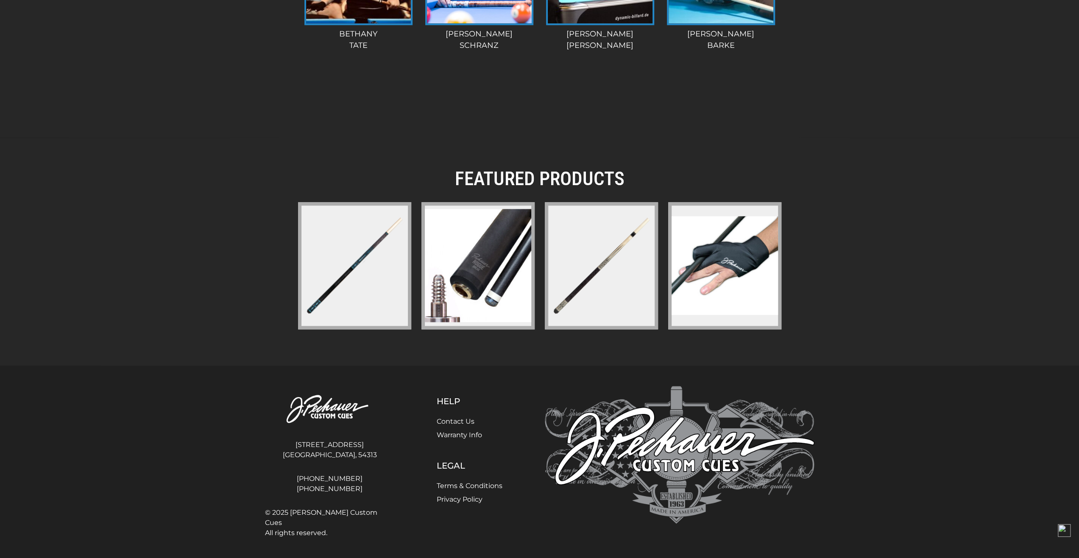  Describe the element at coordinates (478, 266) in the screenshot. I see `a: pechauer-piloted-rogue-carbon-break-shaft-pro-series` at that location.